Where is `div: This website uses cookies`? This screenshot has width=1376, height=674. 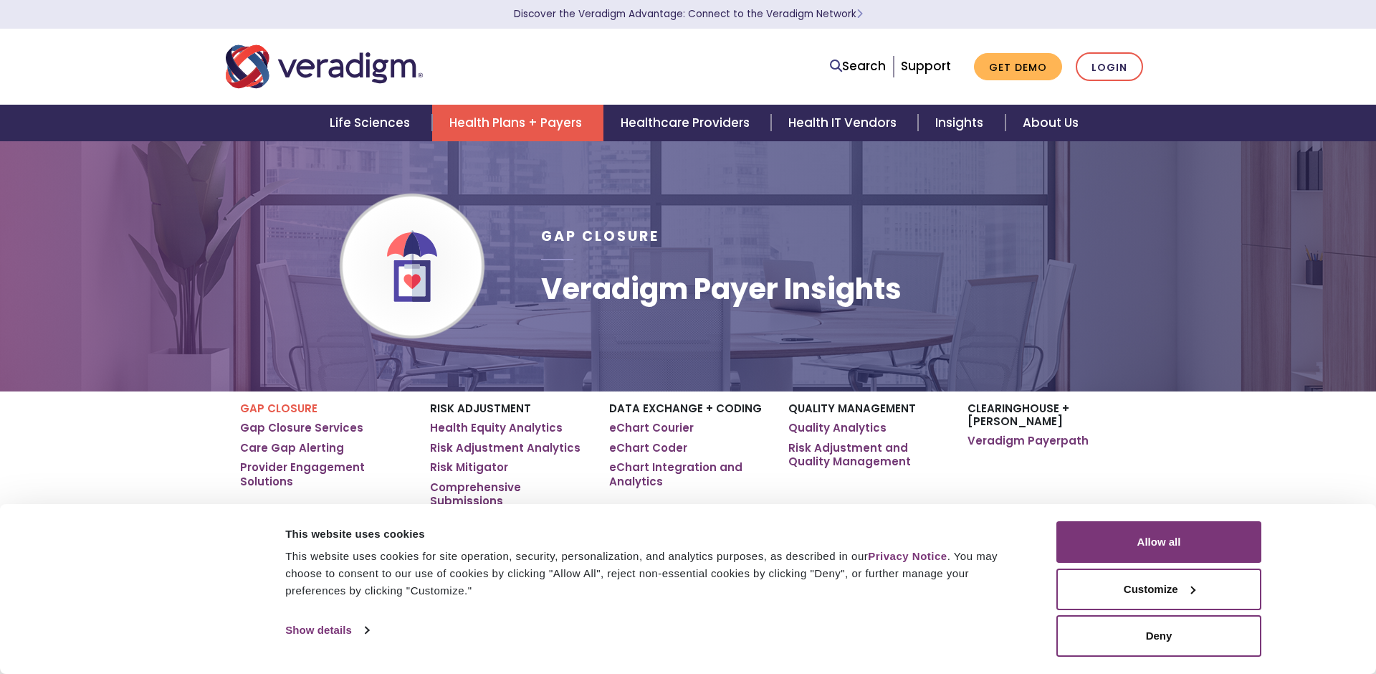
div: This website uses cookies is located at coordinates (654, 534).